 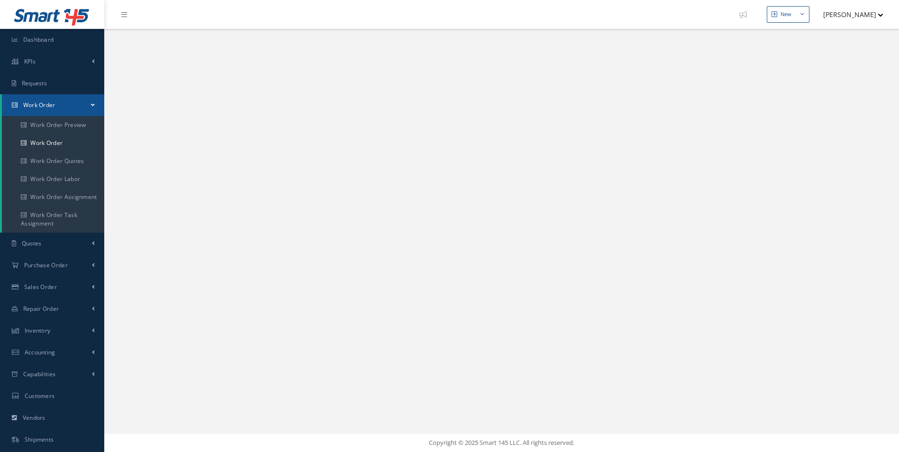 I want to click on span: Capabilities, so click(x=39, y=374).